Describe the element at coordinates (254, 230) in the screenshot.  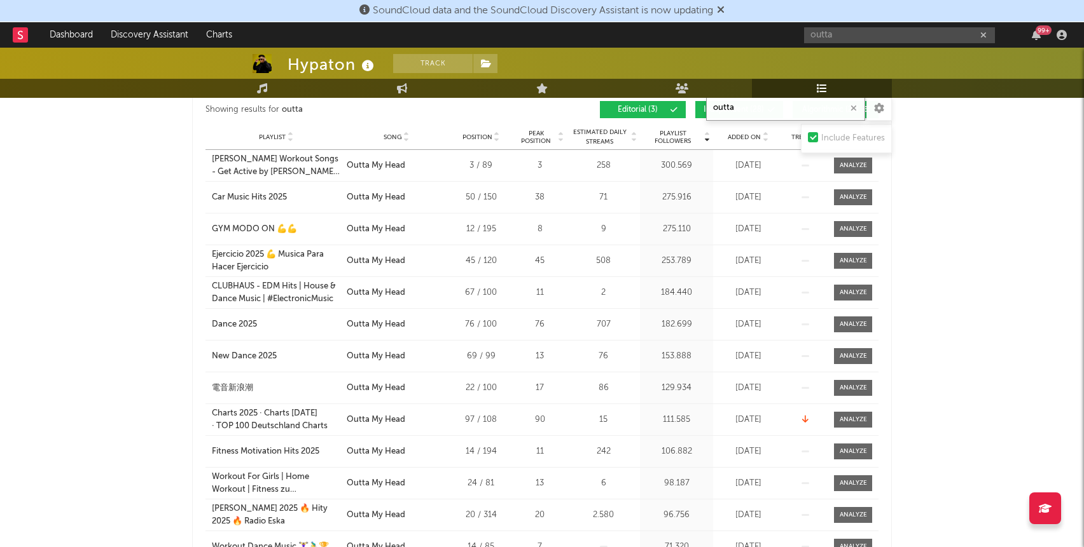
I see `div: GYM MODO ON 💪​💪​` at that location.